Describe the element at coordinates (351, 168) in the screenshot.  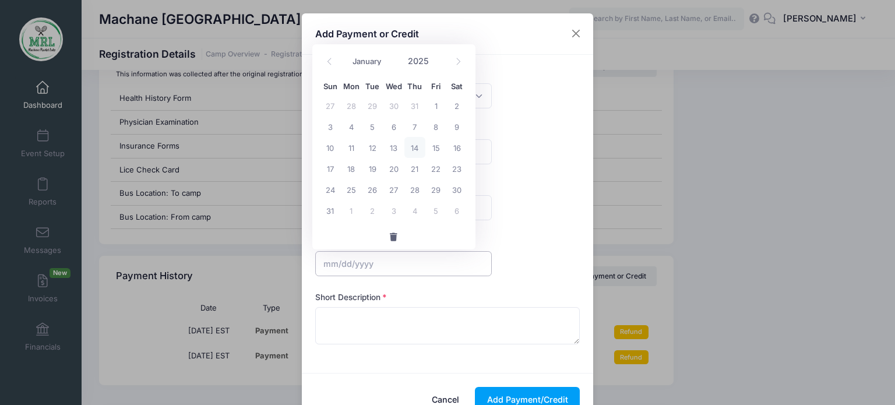
I see `span: August 18, 2025` at that location.